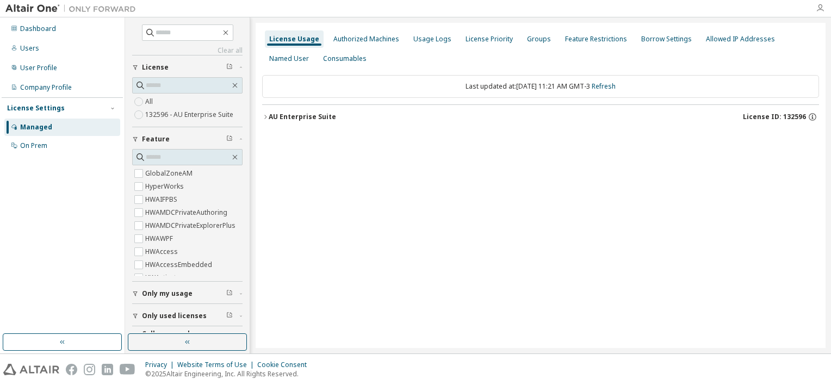  What do you see at coordinates (155, 139) in the screenshot?
I see `span: Feature` at bounding box center [155, 139].